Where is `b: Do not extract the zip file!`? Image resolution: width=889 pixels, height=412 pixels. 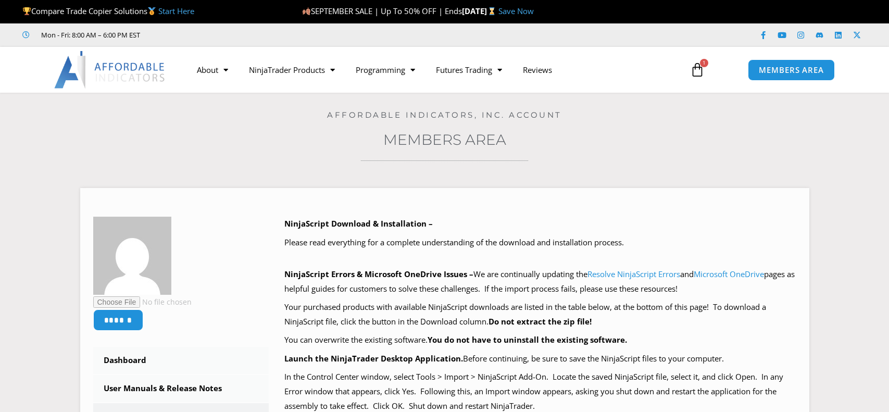 b: Do not extract the zip file! is located at coordinates (540, 321).